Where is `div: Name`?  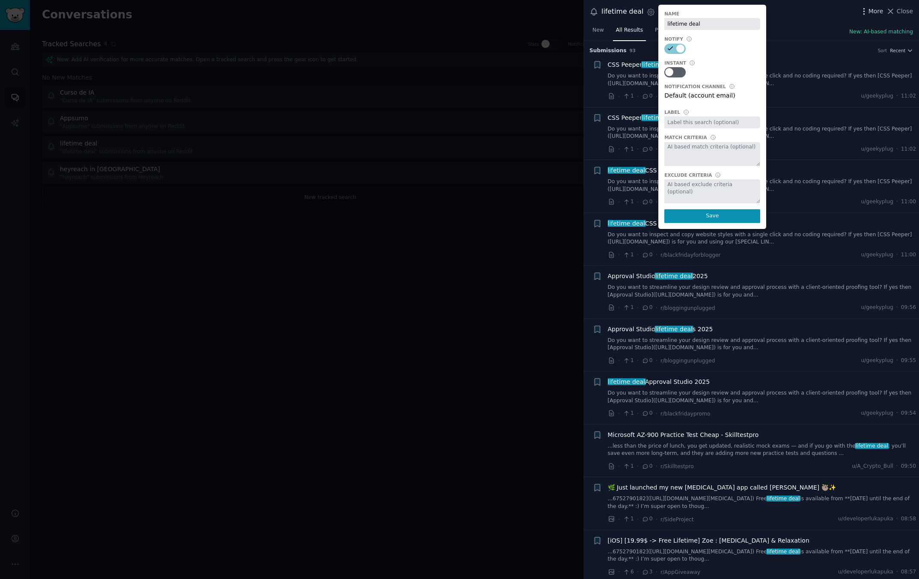
div: Name is located at coordinates (671, 14).